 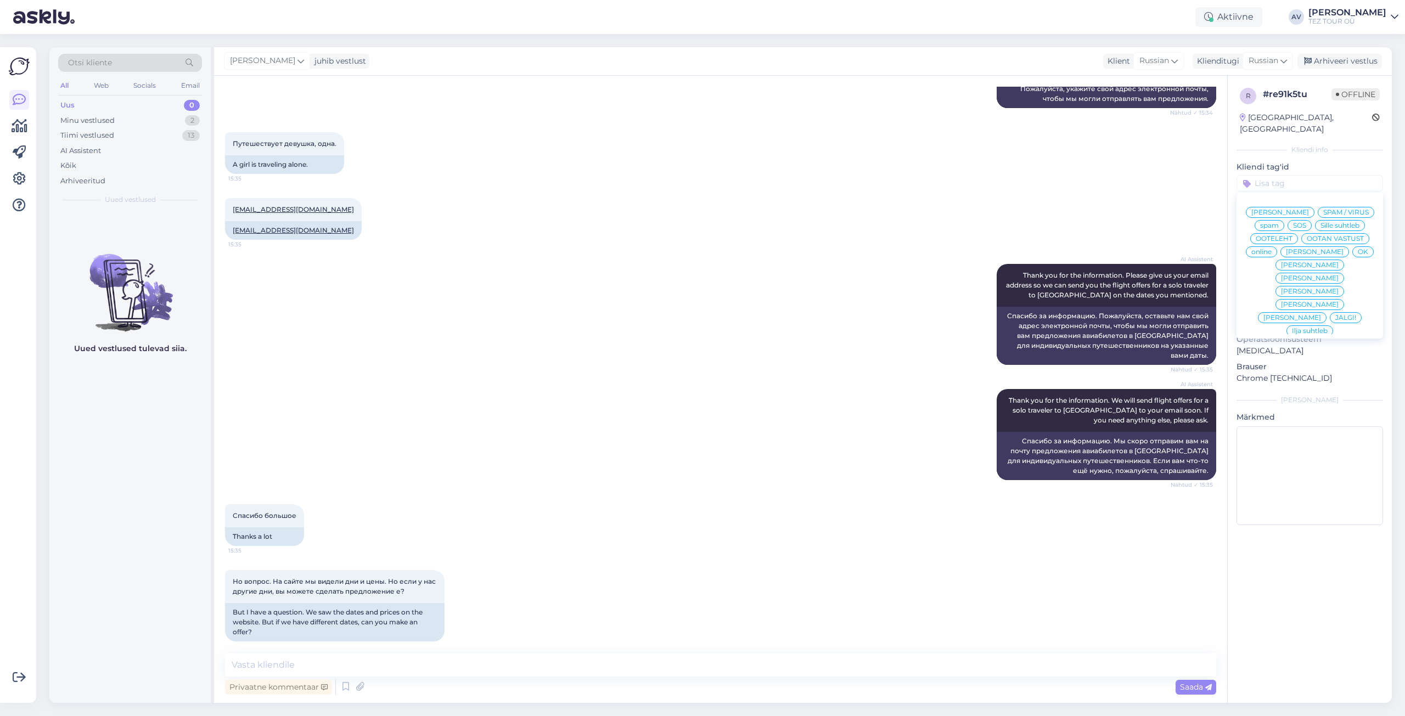 I want to click on div: # re91k5tu, so click(x=1297, y=94).